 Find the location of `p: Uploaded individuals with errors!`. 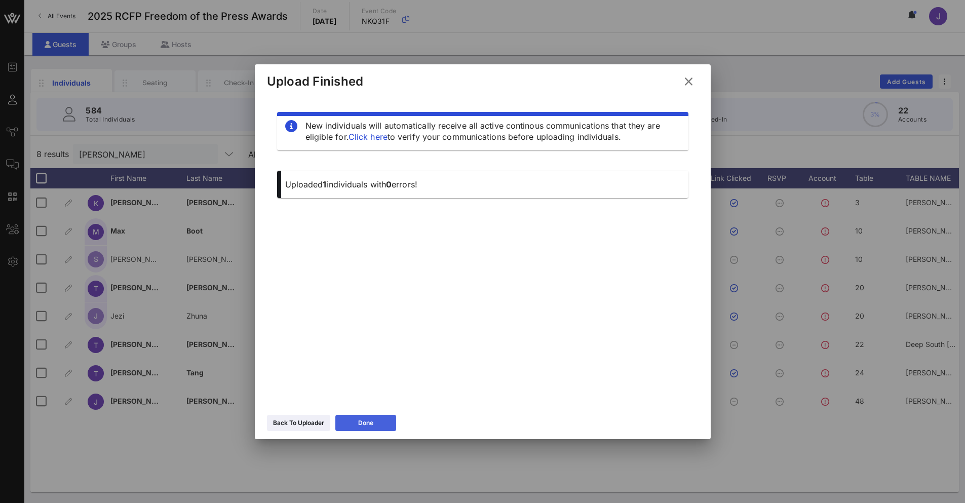

p: Uploaded individuals with errors! is located at coordinates (483, 184).